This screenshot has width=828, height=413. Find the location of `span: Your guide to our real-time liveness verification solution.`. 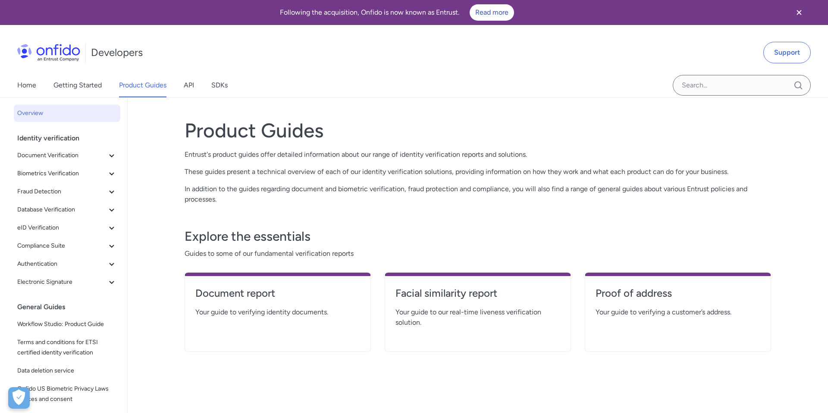

span: Your guide to our real-time liveness verification solution. is located at coordinates (478, 318).